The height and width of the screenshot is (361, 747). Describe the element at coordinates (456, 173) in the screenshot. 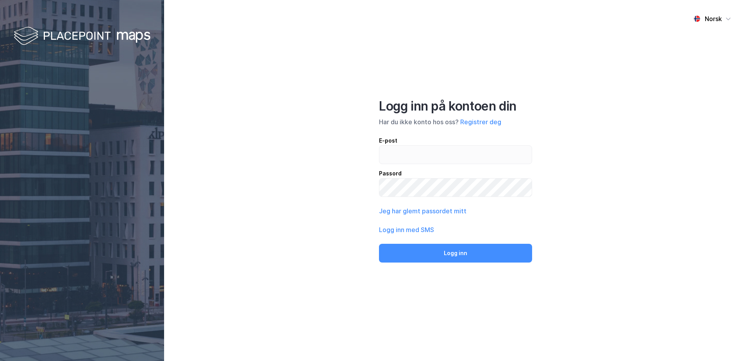

I see `div: Passord` at that location.